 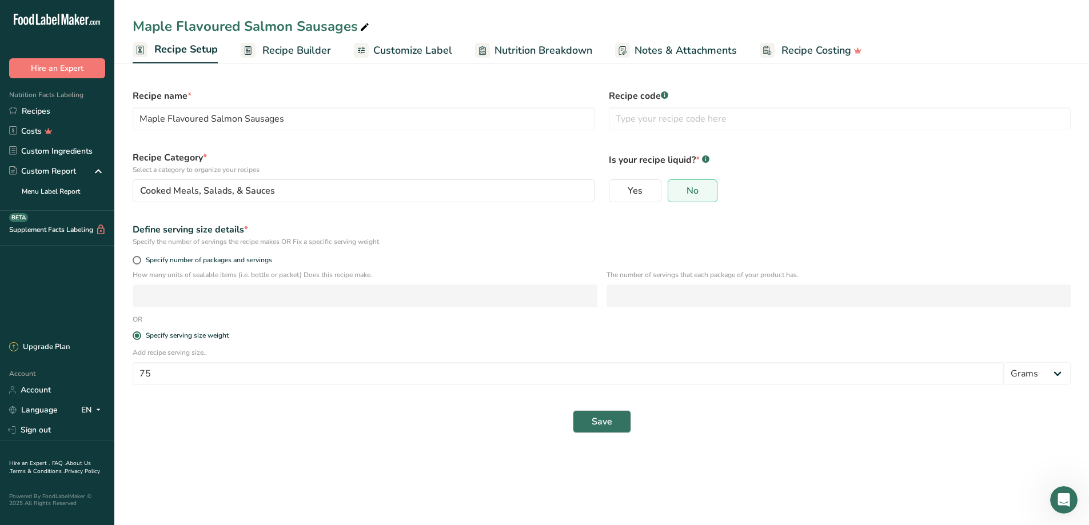 I want to click on button: Save, so click(x=602, y=422).